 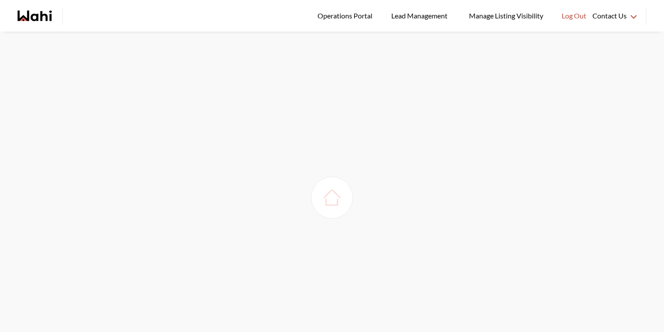 I want to click on span: Log Out, so click(x=574, y=16).